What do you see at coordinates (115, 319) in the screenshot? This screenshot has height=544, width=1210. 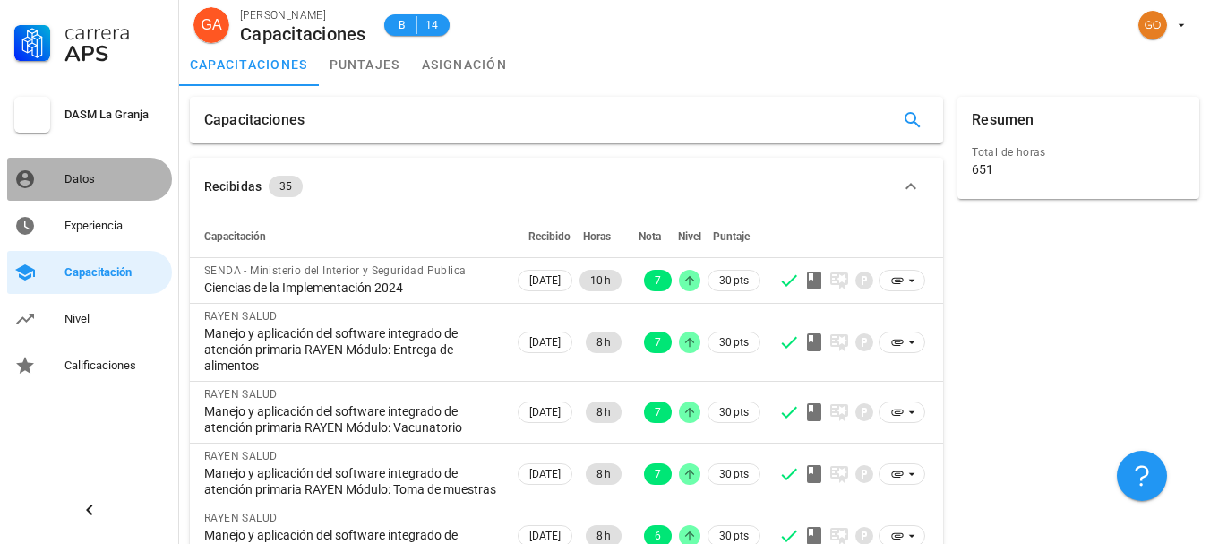 I see `div: Nivel` at bounding box center [115, 319].